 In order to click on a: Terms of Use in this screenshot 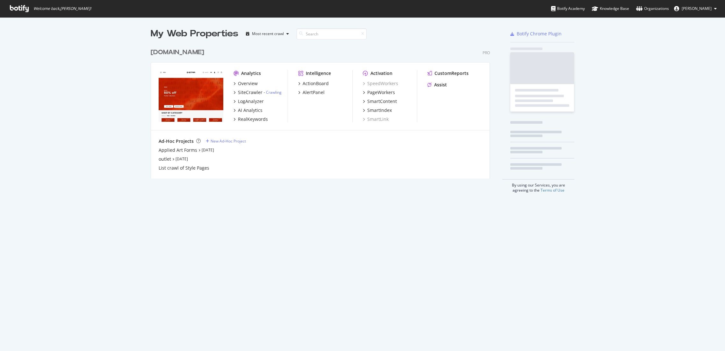, I will do `click(553, 190)`.